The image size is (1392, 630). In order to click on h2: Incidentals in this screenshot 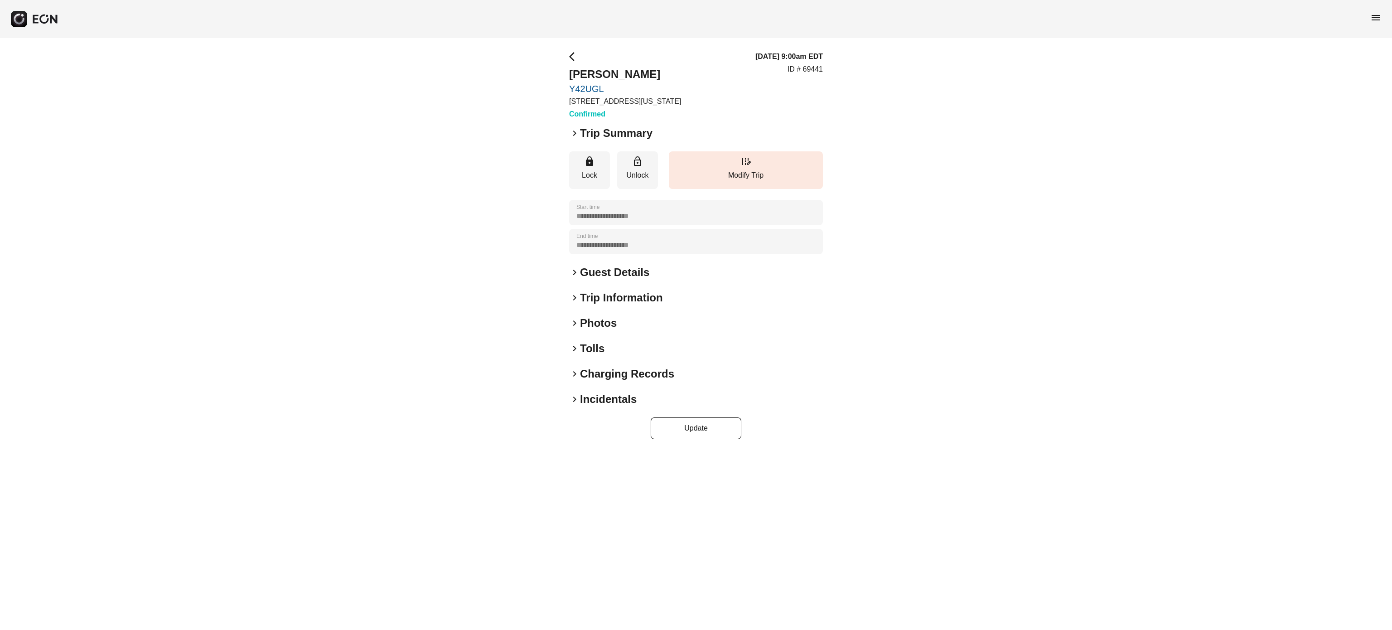, I will do `click(608, 399)`.